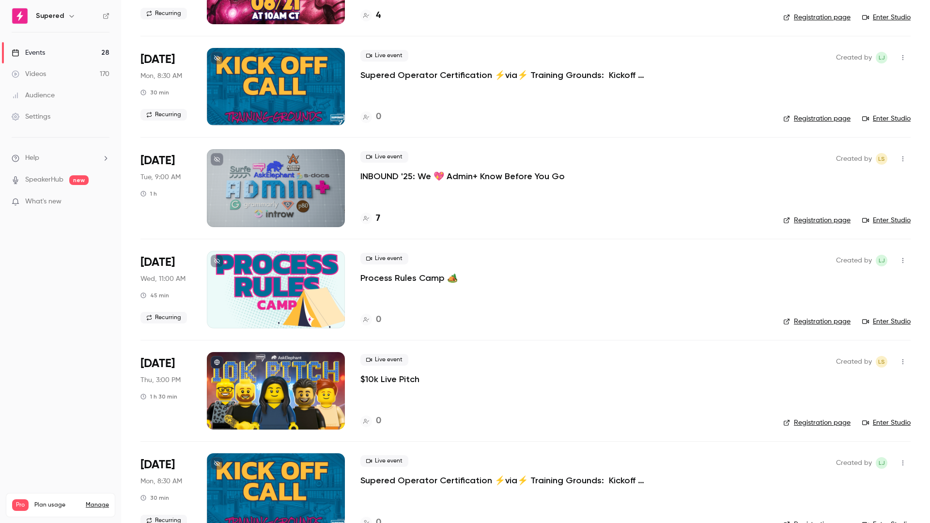 The image size is (930, 523). Describe the element at coordinates (32, 158) in the screenshot. I see `span: Help` at that location.